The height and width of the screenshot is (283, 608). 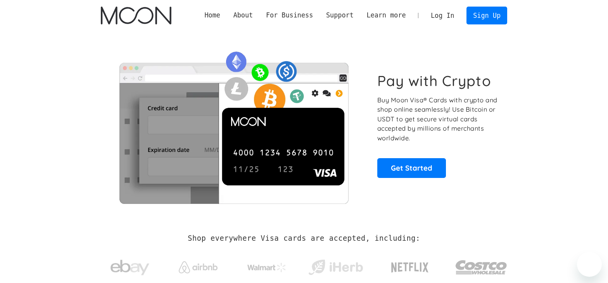 I want to click on div: Learn more, so click(x=386, y=15).